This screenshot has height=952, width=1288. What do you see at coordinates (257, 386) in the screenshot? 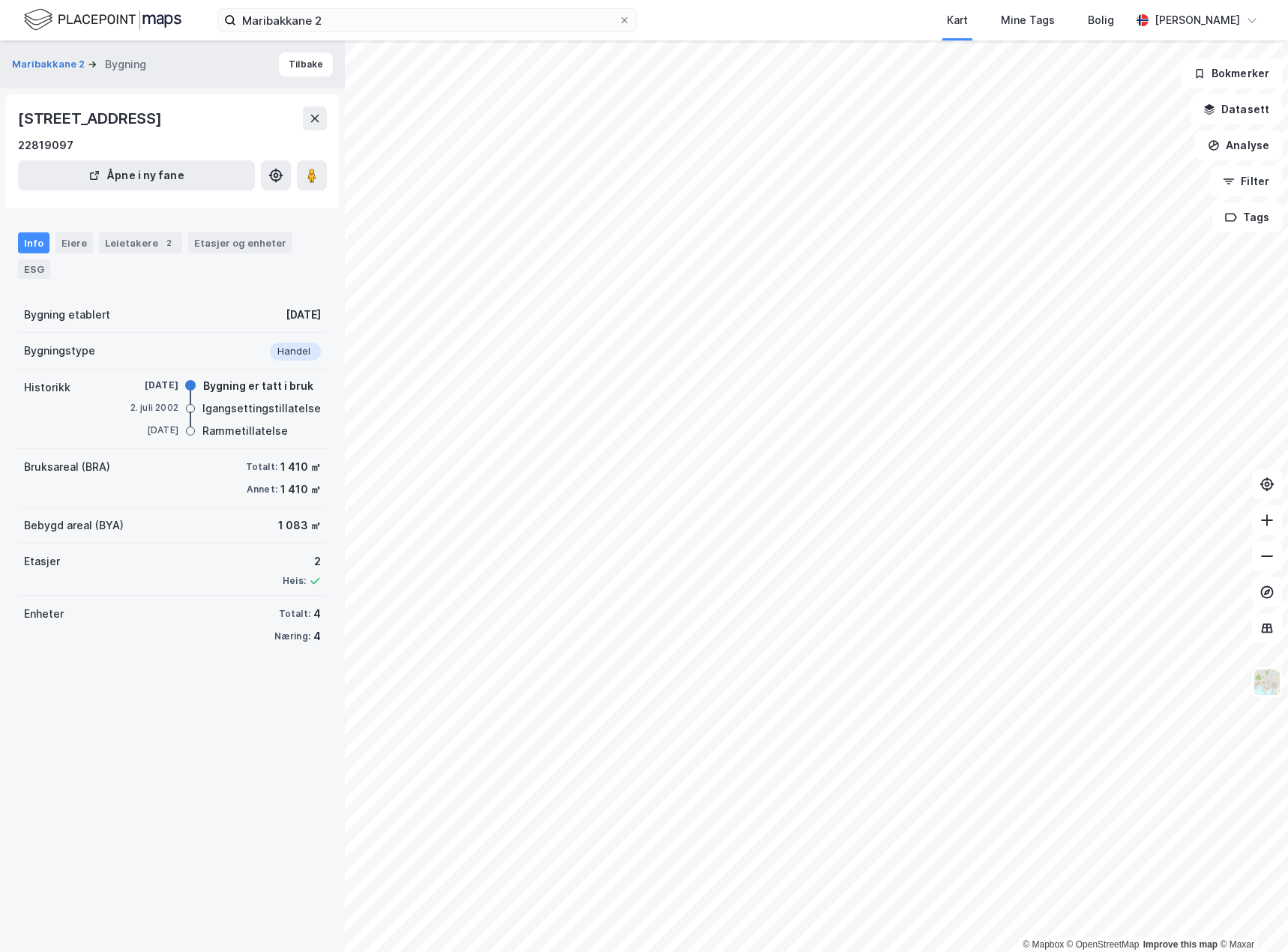
I see `div: Bygning er tatt i bruk` at bounding box center [257, 386].